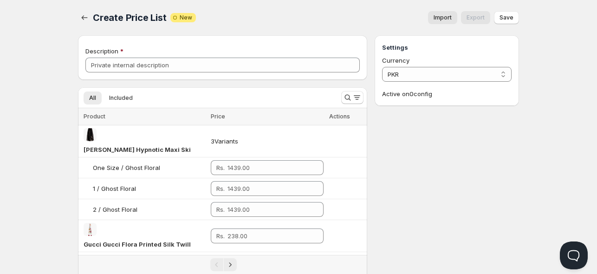 This screenshot has height=274, width=597. I want to click on span: Save, so click(506, 18).